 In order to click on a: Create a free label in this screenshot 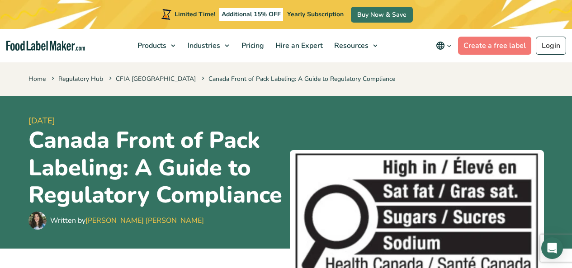, I will do `click(495, 46)`.